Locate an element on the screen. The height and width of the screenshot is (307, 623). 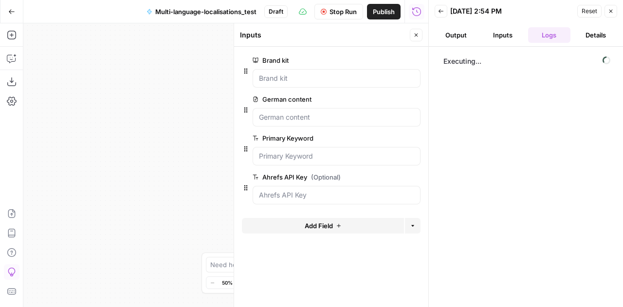
input: German content is located at coordinates (336, 117).